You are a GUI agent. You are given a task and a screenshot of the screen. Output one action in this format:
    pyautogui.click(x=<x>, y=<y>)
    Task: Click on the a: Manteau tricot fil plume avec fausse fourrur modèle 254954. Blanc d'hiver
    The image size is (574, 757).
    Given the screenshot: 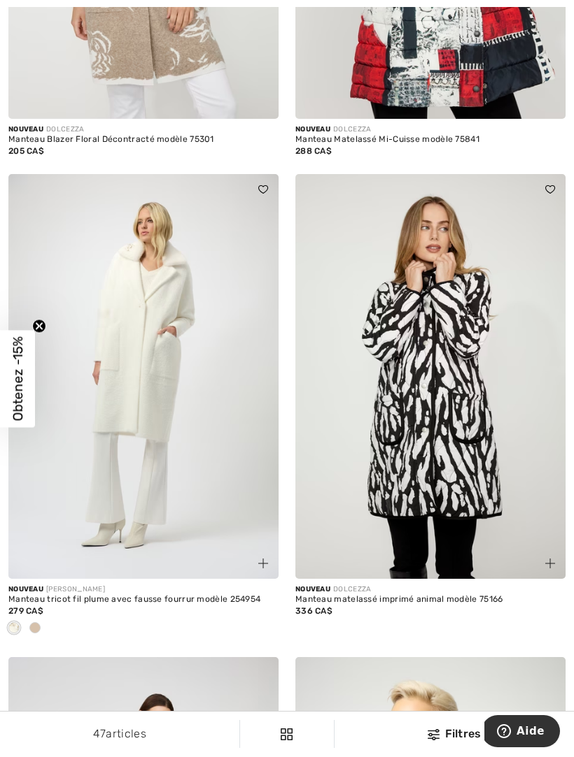 What is the action you would take?
    pyautogui.click(x=143, y=376)
    